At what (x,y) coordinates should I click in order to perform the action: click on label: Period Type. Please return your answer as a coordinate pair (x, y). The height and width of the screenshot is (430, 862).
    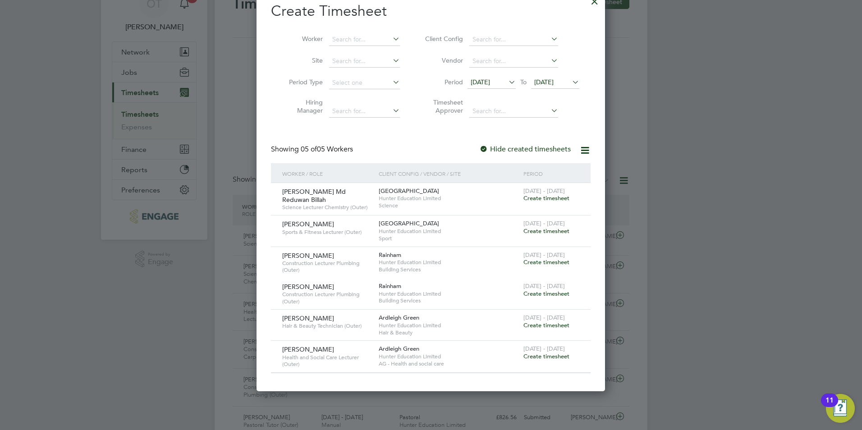
    Looking at the image, I should click on (303, 82).